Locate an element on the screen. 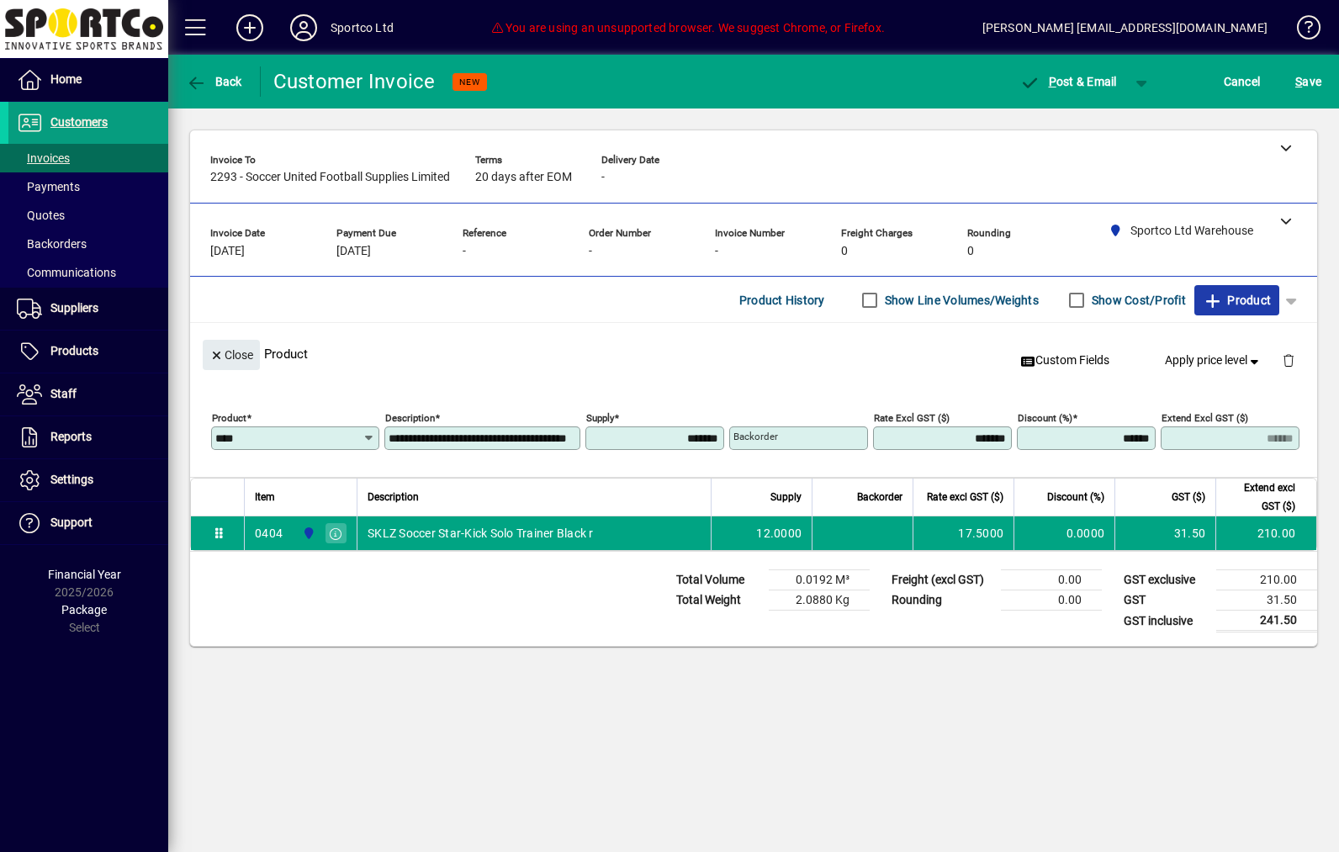 The height and width of the screenshot is (852, 1339). a: Reports is located at coordinates (88, 437).